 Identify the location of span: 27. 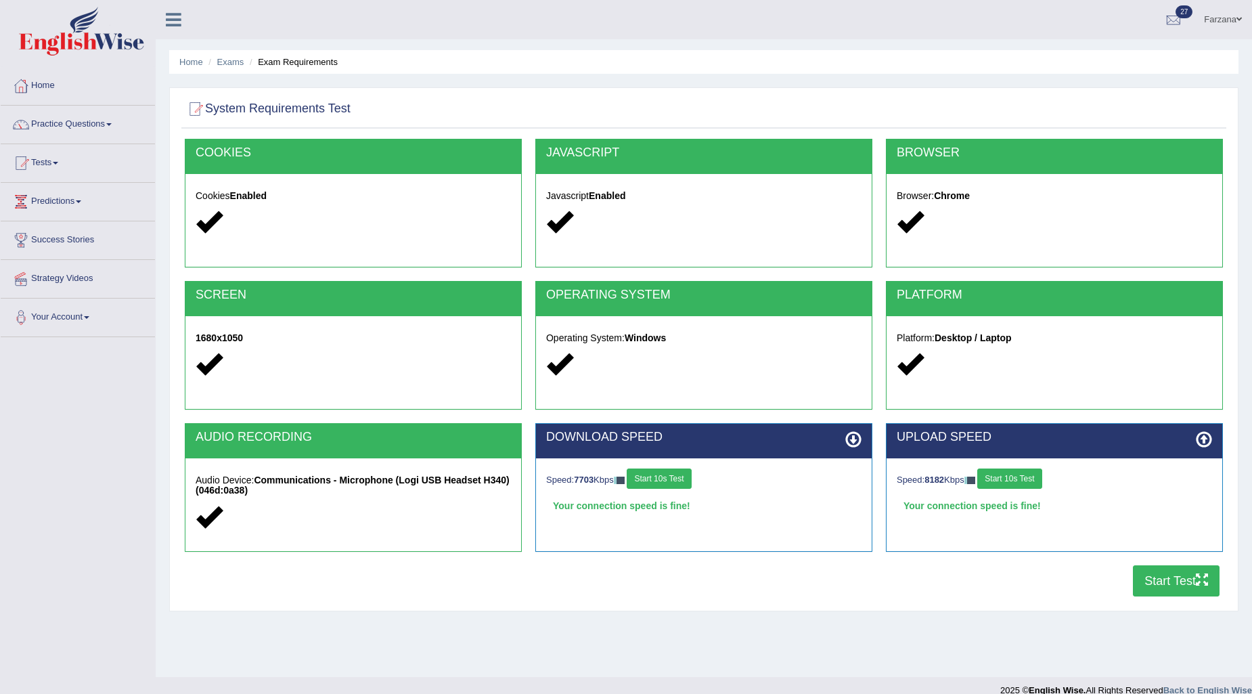
(1184, 12).